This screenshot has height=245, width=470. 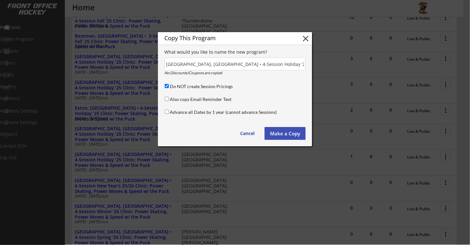 What do you see at coordinates (306, 39) in the screenshot?
I see `button: close` at bounding box center [306, 39].